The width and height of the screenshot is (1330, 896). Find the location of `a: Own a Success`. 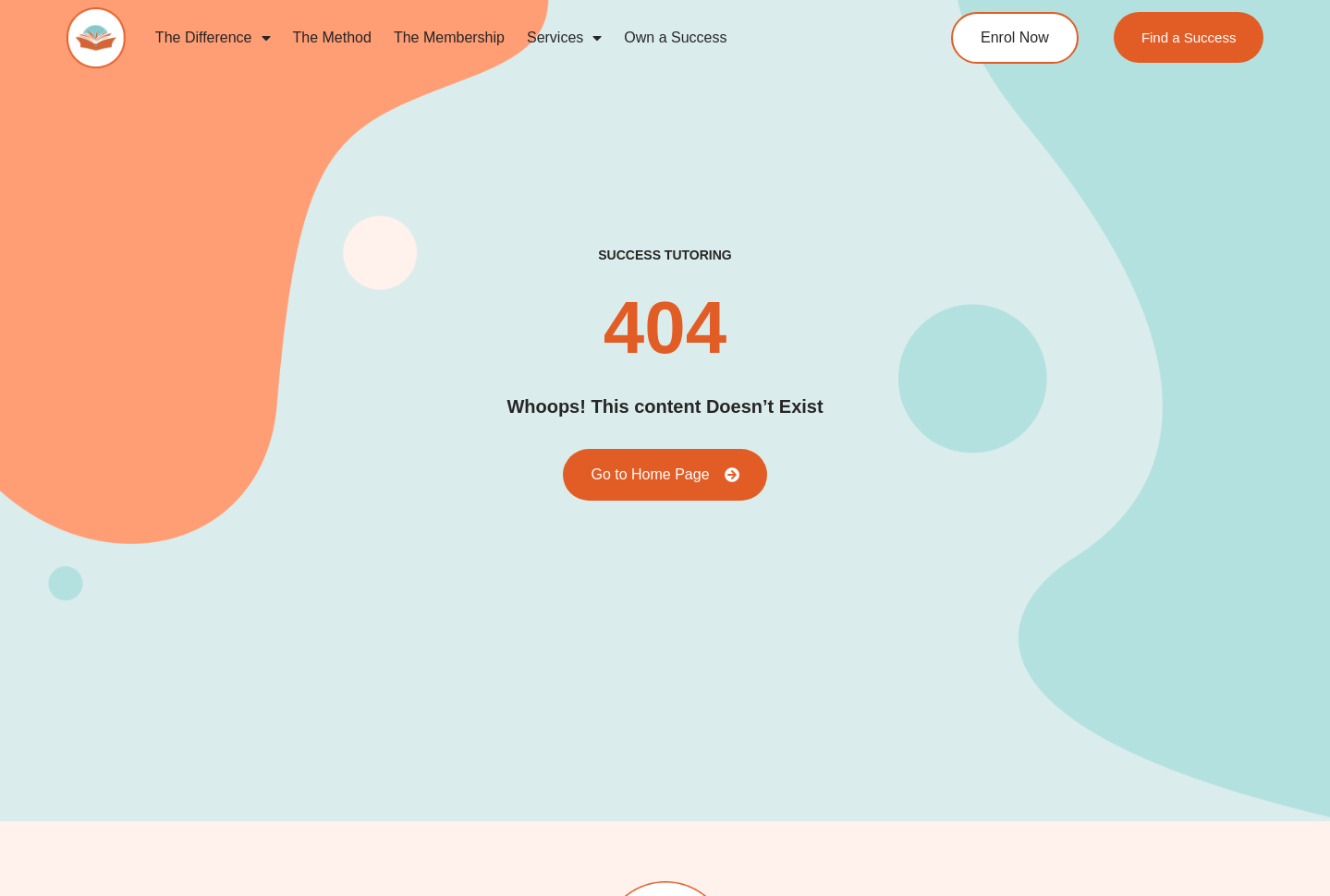

a: Own a Success is located at coordinates (675, 37).